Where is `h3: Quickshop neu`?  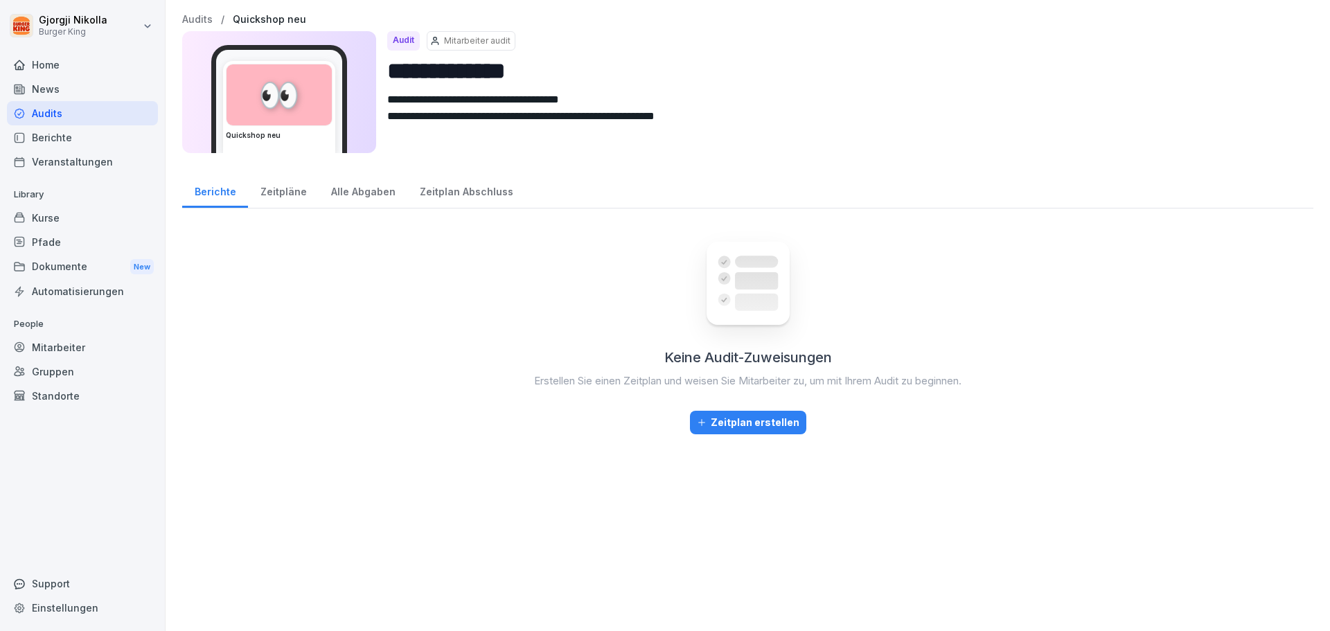 h3: Quickshop neu is located at coordinates (279, 135).